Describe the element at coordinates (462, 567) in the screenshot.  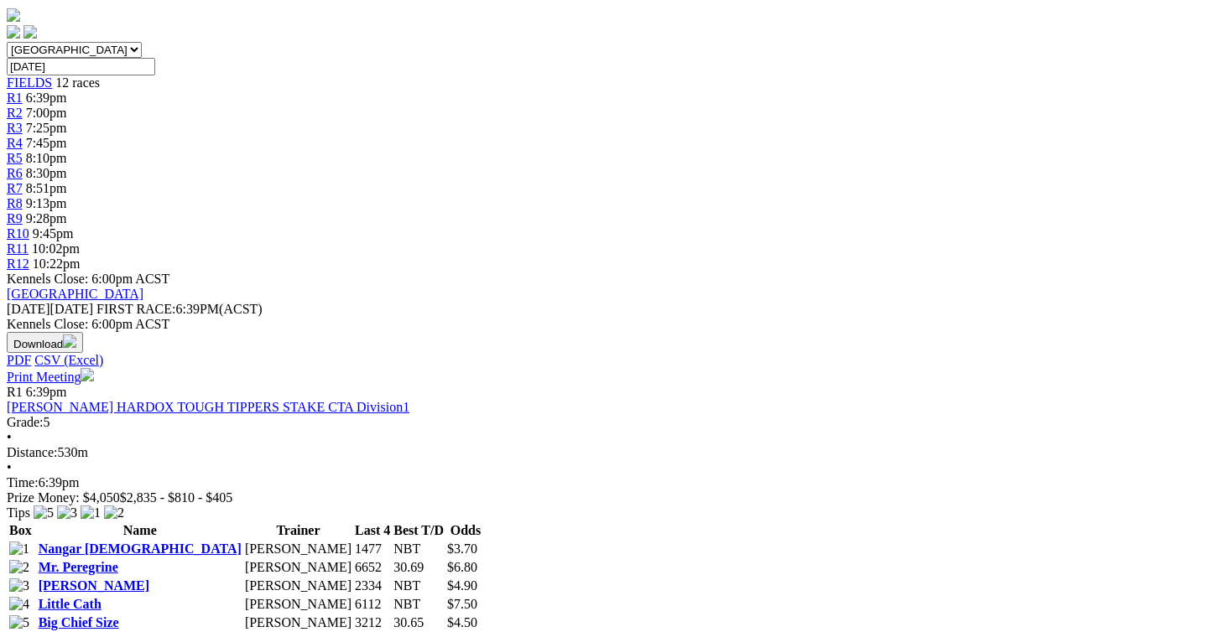
I see `span: $6.80` at that location.